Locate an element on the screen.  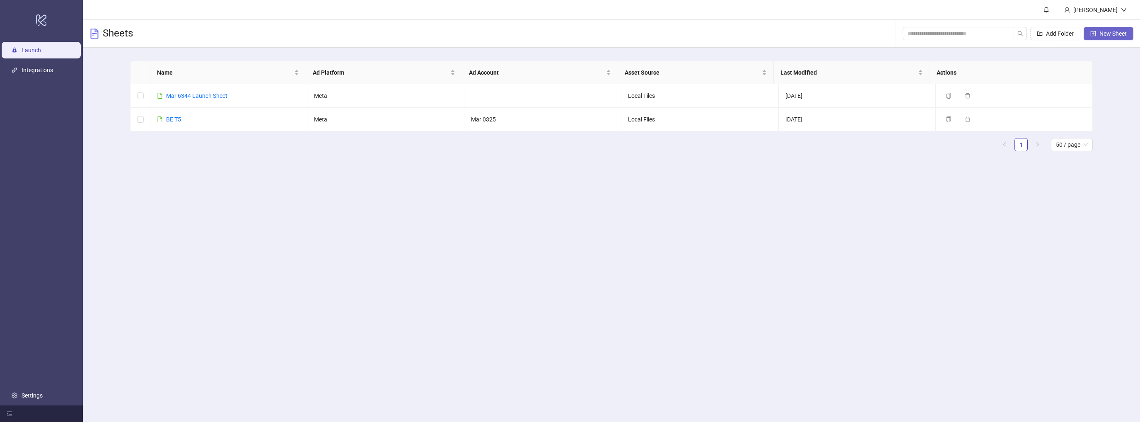
a: BE T5 is located at coordinates (174, 119).